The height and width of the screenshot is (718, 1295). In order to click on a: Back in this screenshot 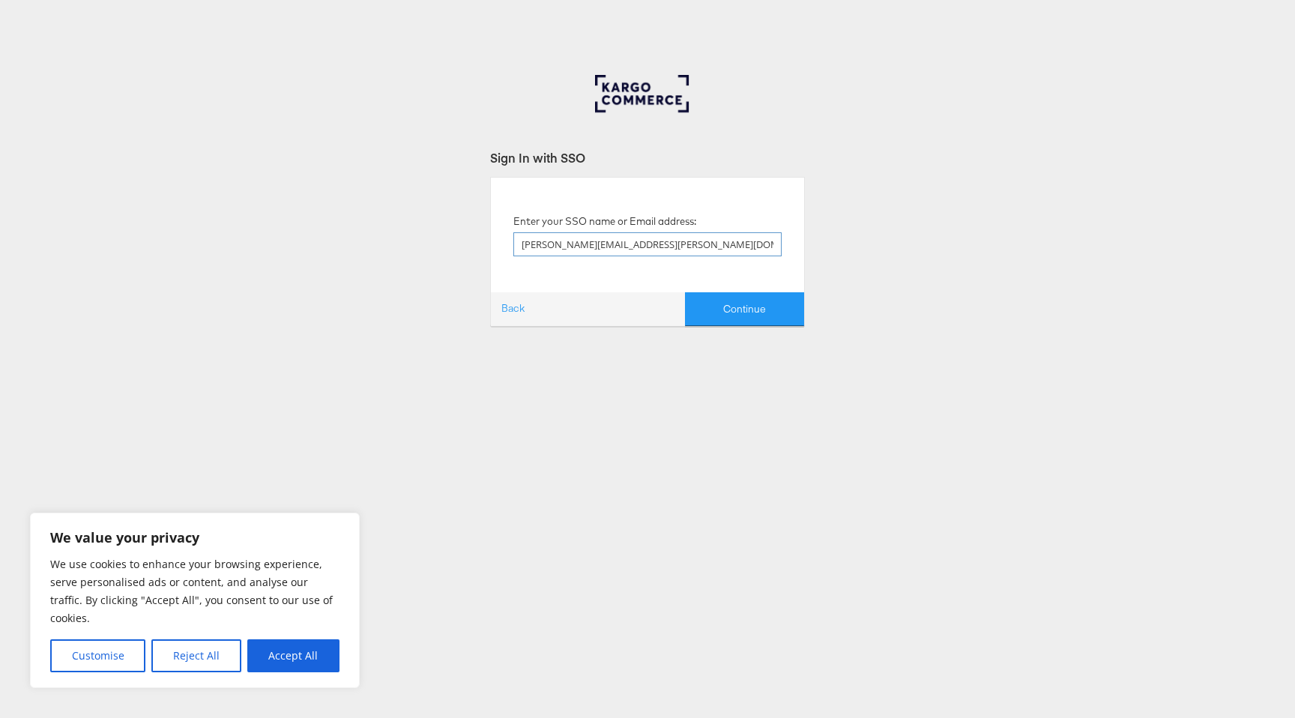, I will do `click(513, 309)`.